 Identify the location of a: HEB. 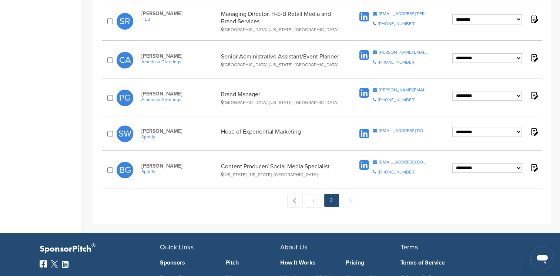
(179, 19).